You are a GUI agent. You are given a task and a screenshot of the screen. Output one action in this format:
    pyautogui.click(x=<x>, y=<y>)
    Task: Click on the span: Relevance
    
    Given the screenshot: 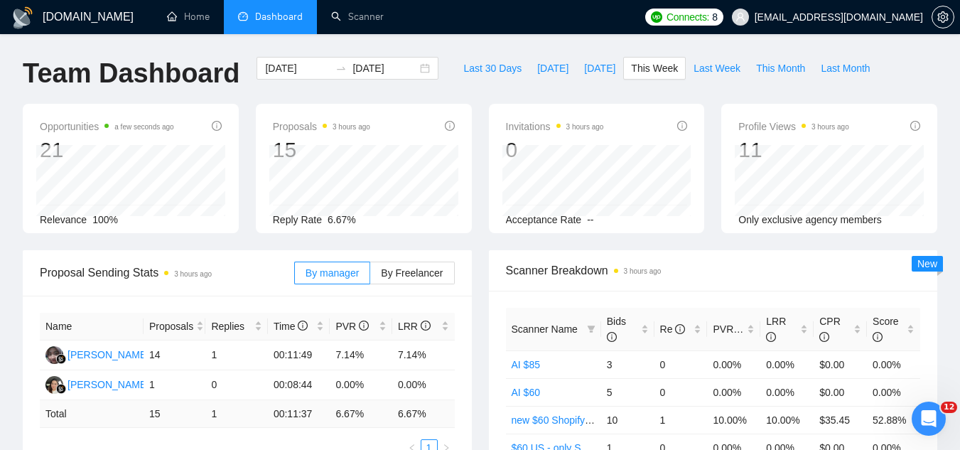 What is the action you would take?
    pyautogui.click(x=63, y=220)
    